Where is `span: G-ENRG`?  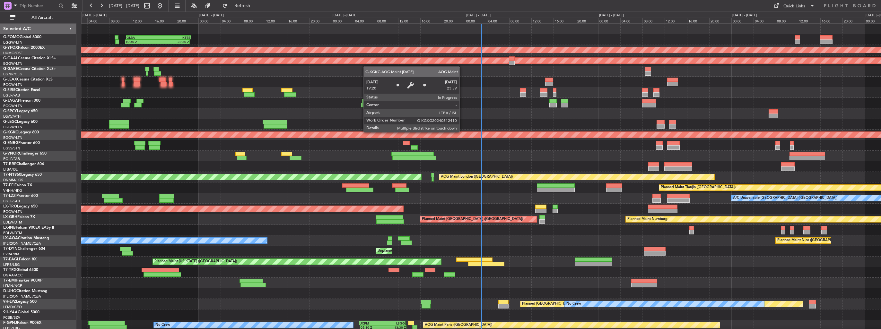
span: G-ENRG is located at coordinates (11, 143).